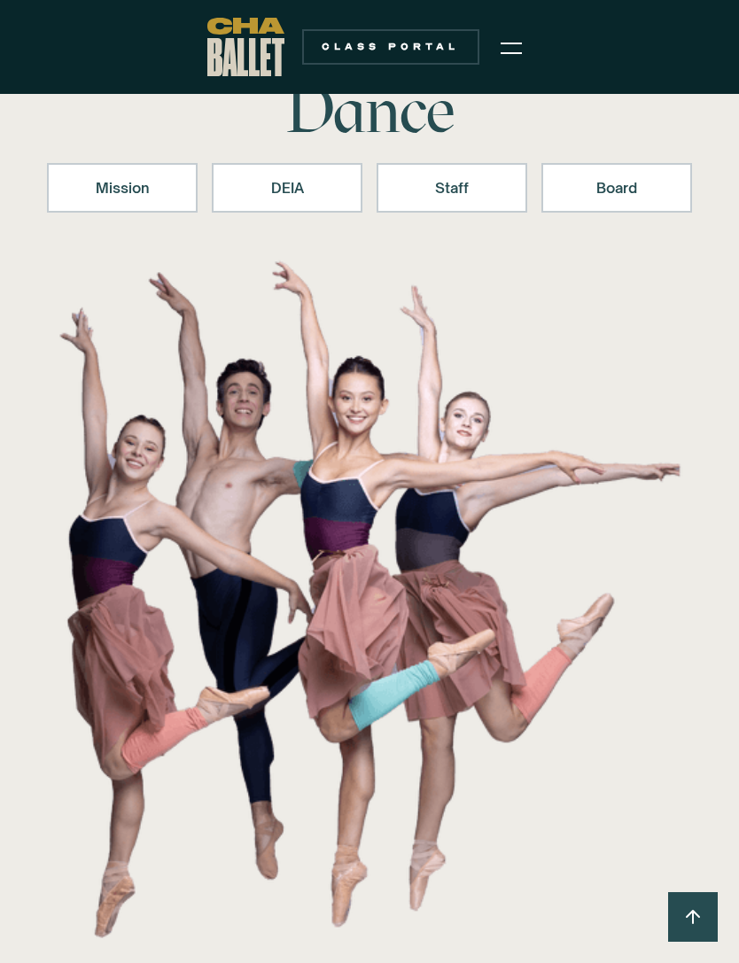 Image resolution: width=739 pixels, height=963 pixels. Describe the element at coordinates (391, 47) in the screenshot. I see `div: Class Portal` at that location.